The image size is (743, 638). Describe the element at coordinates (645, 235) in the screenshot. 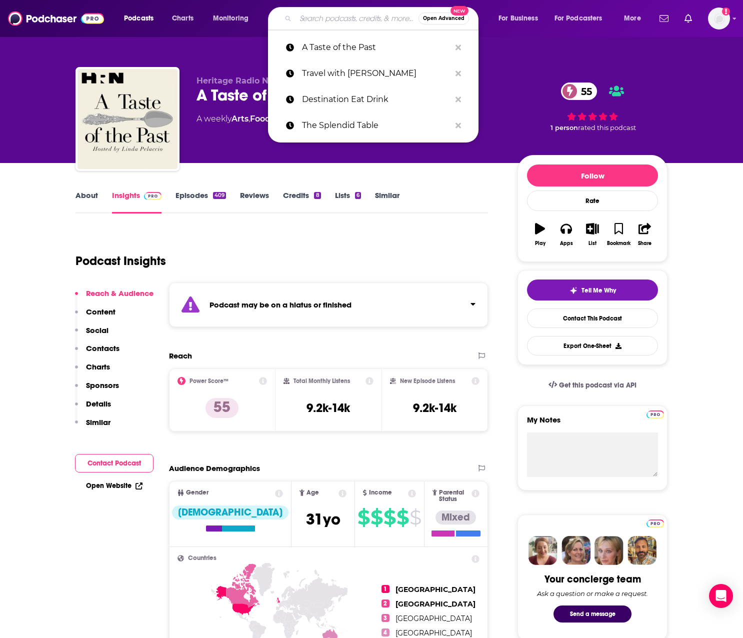

I see `button: Share` at that location.